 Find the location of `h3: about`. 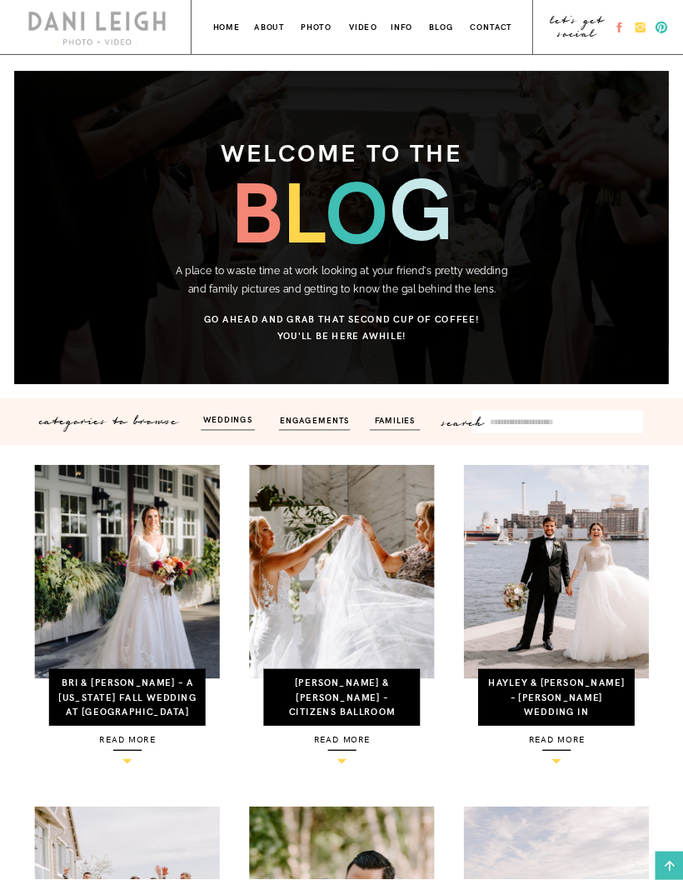

h3: about is located at coordinates (270, 25).